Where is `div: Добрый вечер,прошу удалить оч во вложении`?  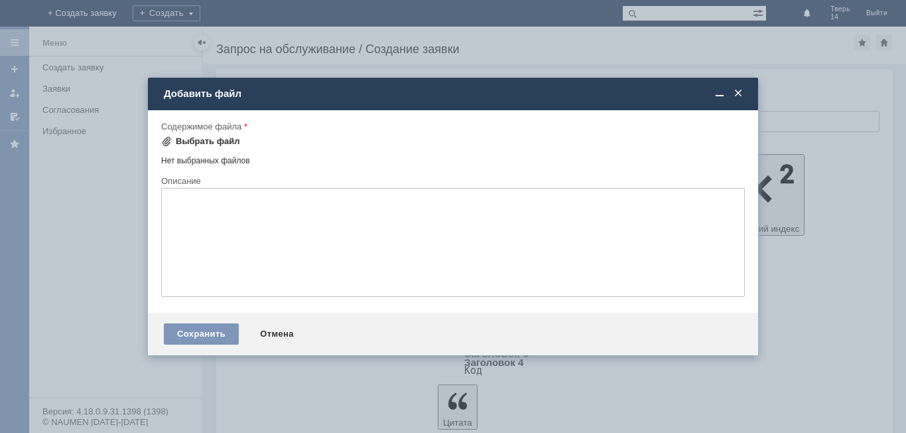 div: Добрый вечер,прошу удалить оч во вложении is located at coordinates (100, 16).